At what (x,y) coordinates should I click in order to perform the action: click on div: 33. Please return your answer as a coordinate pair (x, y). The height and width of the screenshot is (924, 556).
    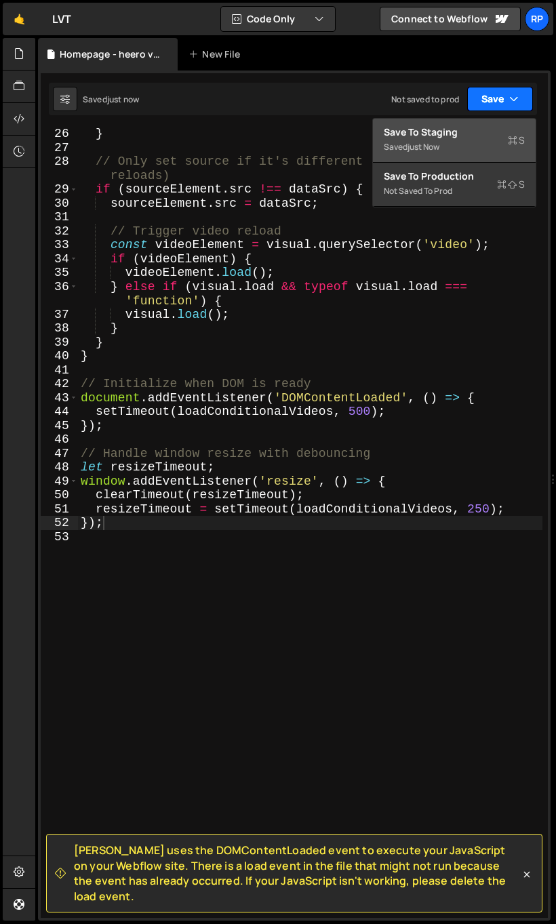
    Looking at the image, I should click on (59, 245).